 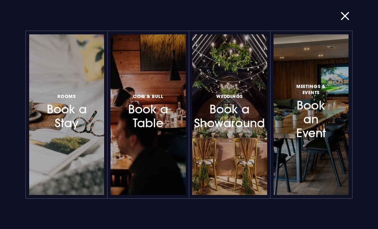 What do you see at coordinates (311, 111) in the screenshot?
I see `h3: Book an Event` at bounding box center [311, 111].